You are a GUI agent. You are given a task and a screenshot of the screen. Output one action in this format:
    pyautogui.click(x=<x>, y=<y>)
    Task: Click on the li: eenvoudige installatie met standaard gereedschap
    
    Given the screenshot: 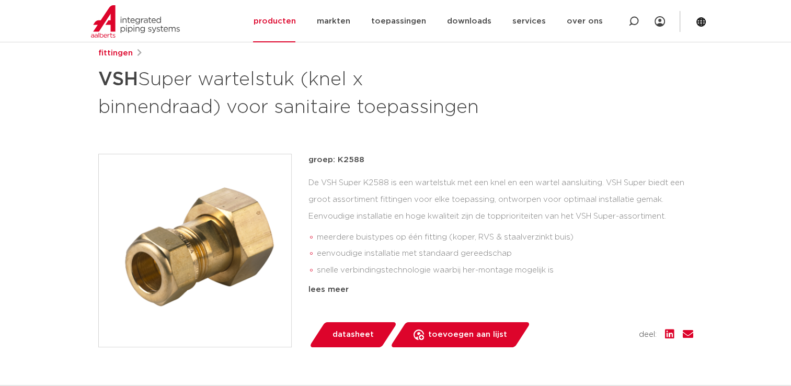 What is the action you would take?
    pyautogui.click(x=505, y=253)
    